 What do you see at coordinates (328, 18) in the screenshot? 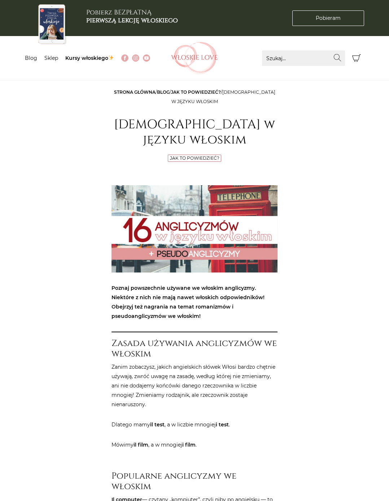
I see `a: Pobieram` at bounding box center [328, 18].